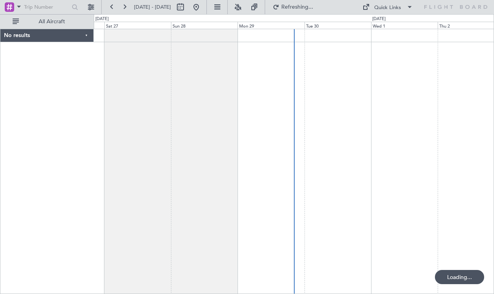 This screenshot has height=294, width=494. Describe the element at coordinates (47, 22) in the screenshot. I see `button: All Aircraft` at that location.